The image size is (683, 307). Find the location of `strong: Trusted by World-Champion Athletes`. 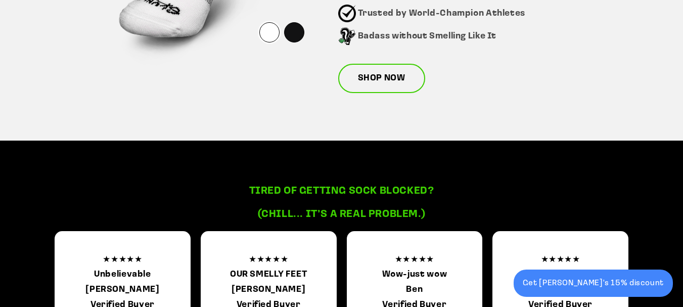

strong: Trusted by World-Champion Athletes is located at coordinates (442, 13).